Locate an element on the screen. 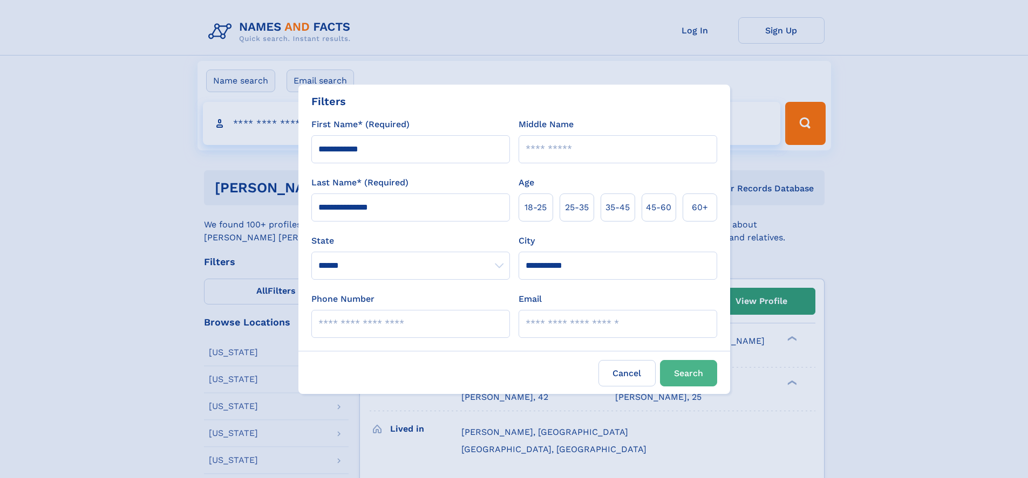 The width and height of the screenshot is (1028, 478). label: Age is located at coordinates (526, 183).